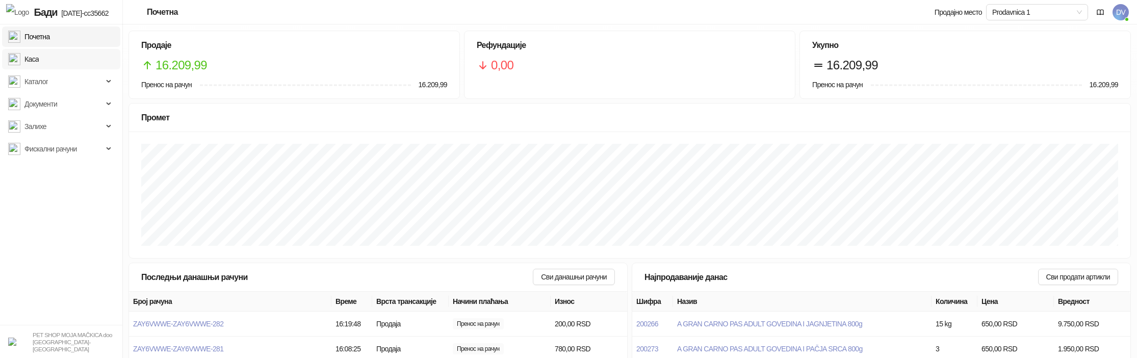 This screenshot has width=1137, height=358. I want to click on h5: Продаје, so click(294, 45).